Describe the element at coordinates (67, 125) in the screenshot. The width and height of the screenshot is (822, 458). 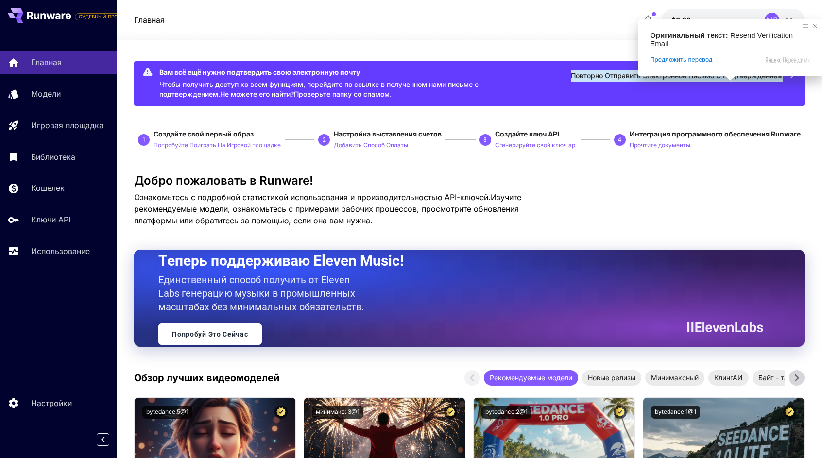
I see `ya-tr-span: Игровая площадка` at that location.